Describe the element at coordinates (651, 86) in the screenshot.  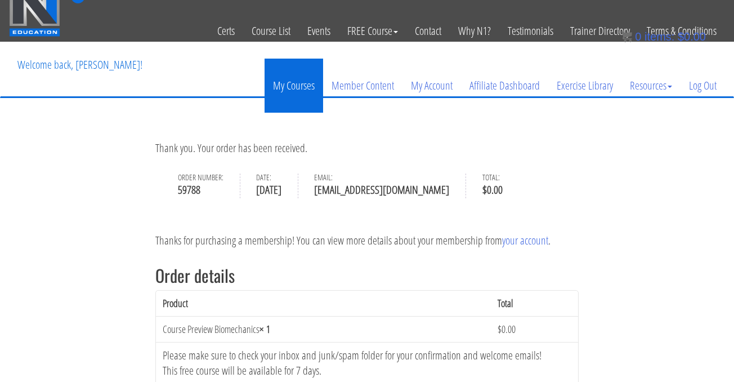
I see `a: Resources` at that location.